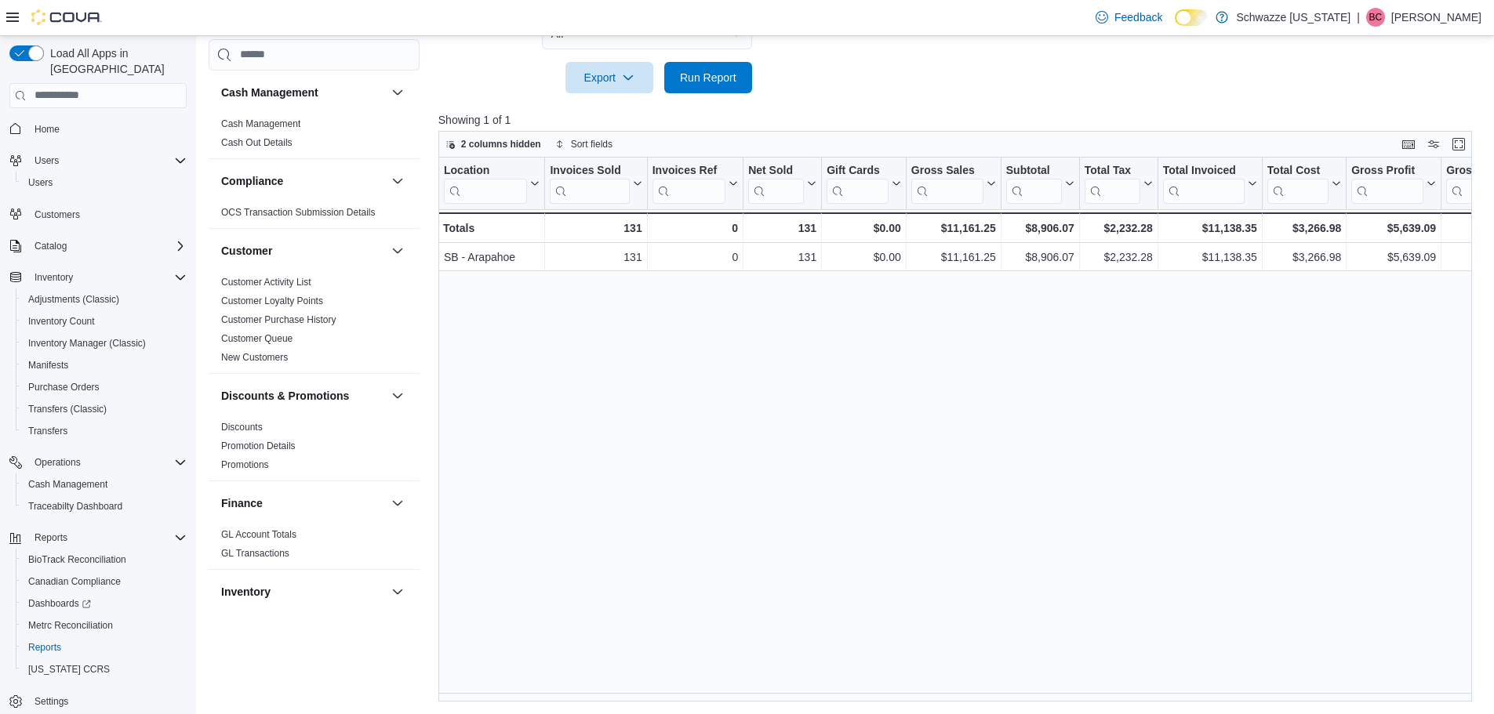 Image resolution: width=1494 pixels, height=714 pixels. I want to click on a: Customer Loyalty Points, so click(272, 301).